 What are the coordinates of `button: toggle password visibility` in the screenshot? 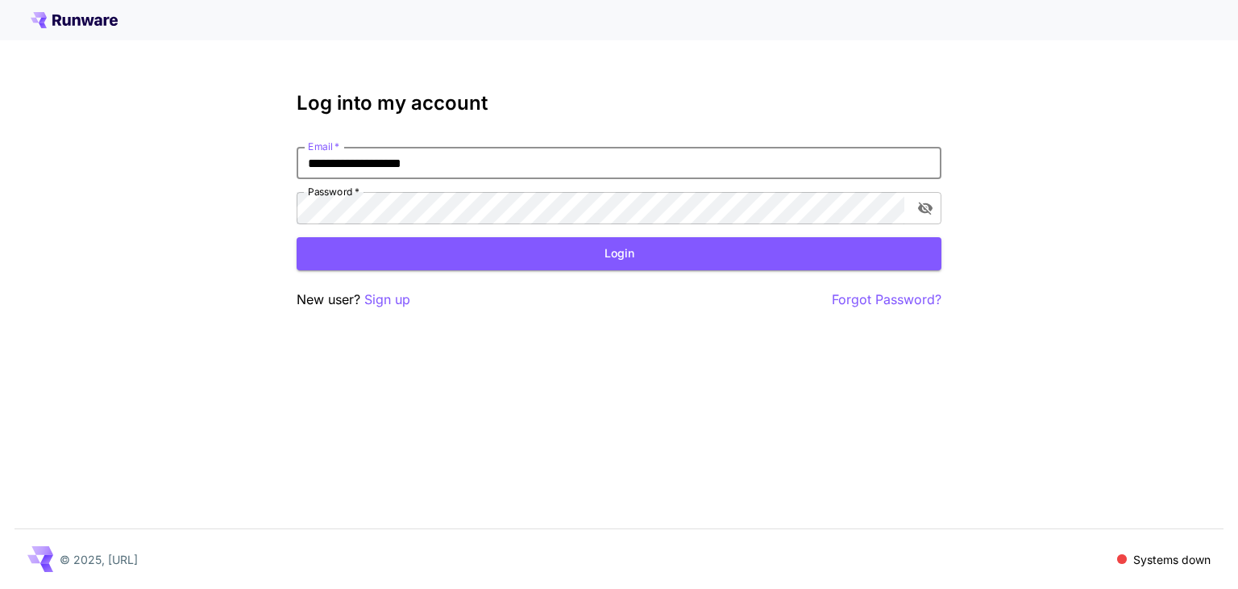 It's located at (926, 208).